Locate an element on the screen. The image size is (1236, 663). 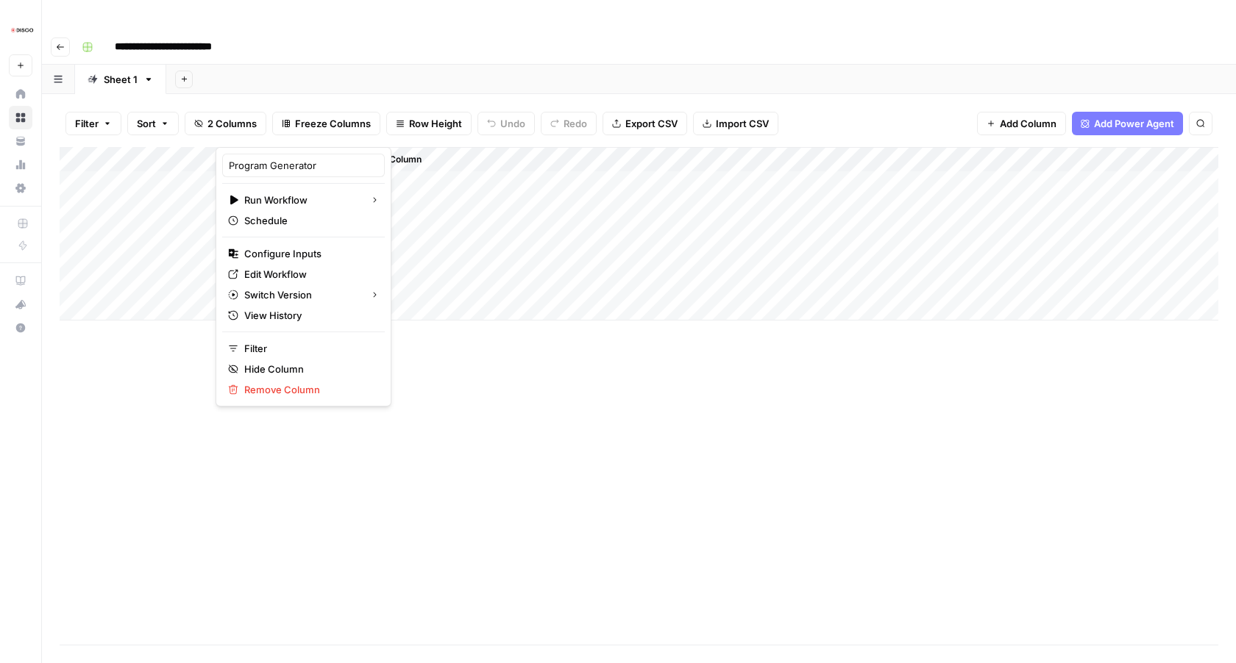
a: AirOps Academy is located at coordinates (21, 281).